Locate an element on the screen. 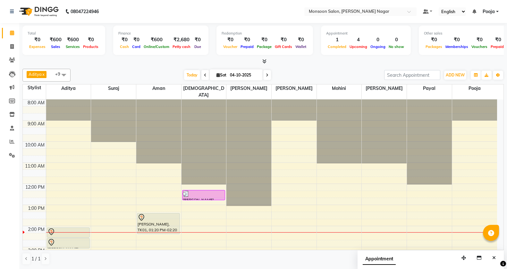 Image resolution: width=507 pixels, height=269 pixels. span: Due is located at coordinates (197, 47).